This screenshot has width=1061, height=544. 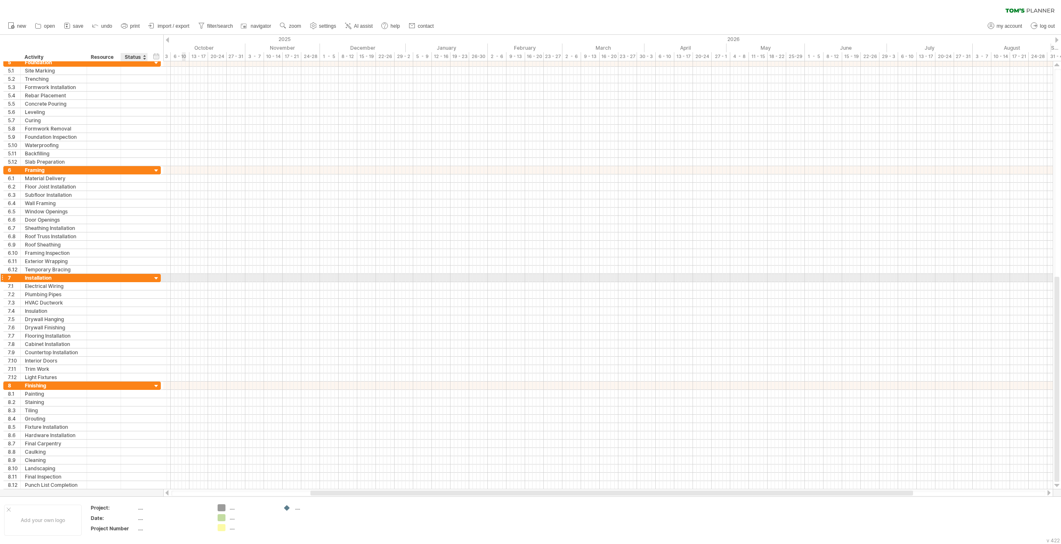 I want to click on div: 23 - 27, so click(x=627, y=56).